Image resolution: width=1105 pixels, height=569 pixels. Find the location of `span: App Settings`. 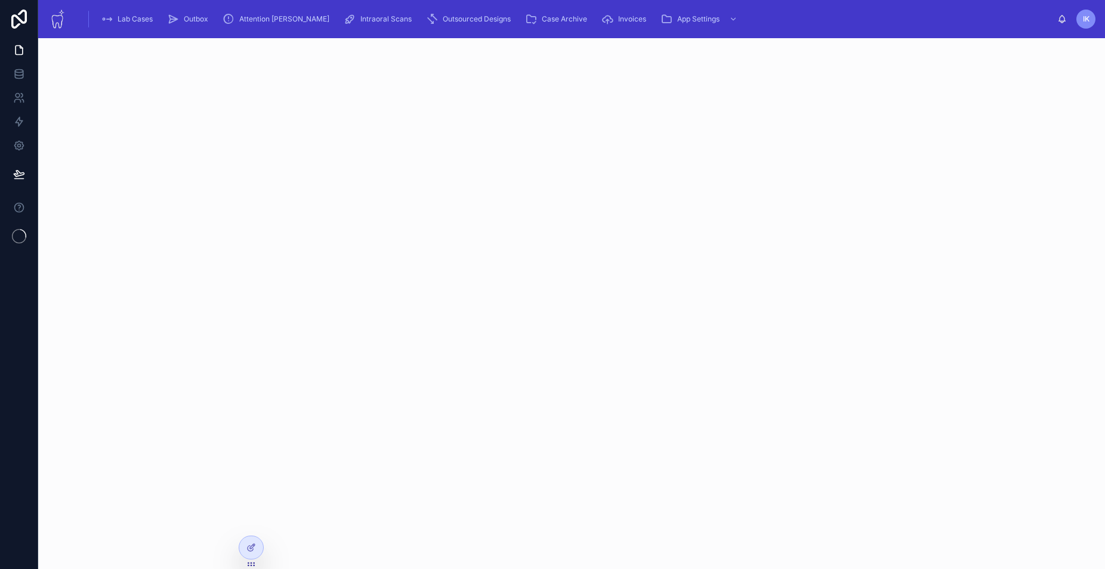

span: App Settings is located at coordinates (698, 19).